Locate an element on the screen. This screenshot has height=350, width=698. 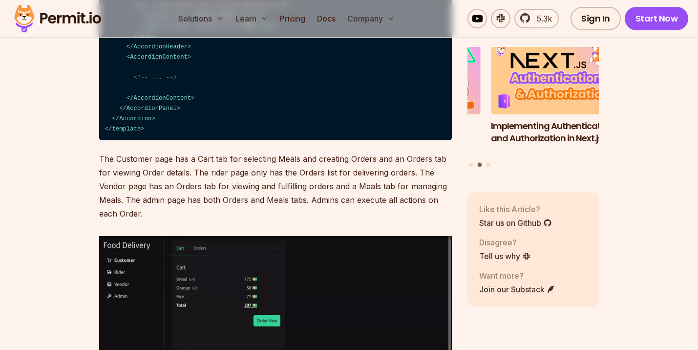
img: Implementing Authentication and Authorization in Next.js is located at coordinates (557, 78).